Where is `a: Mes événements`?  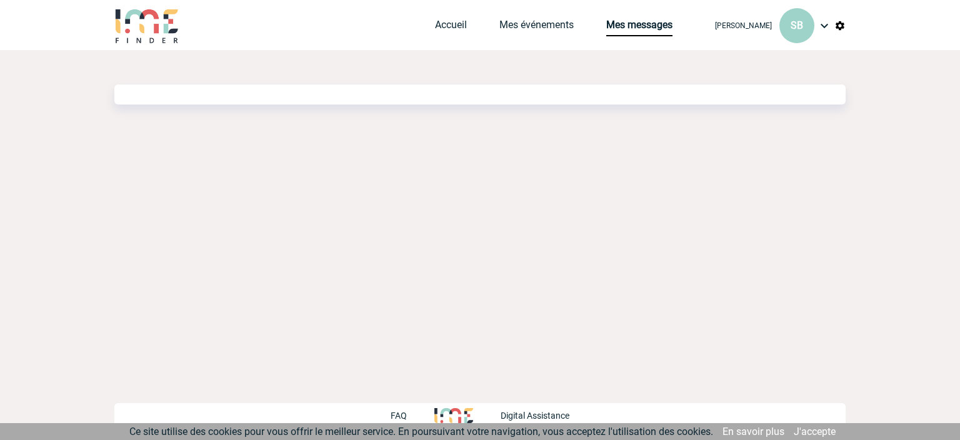
a: Mes événements is located at coordinates (537, 28).